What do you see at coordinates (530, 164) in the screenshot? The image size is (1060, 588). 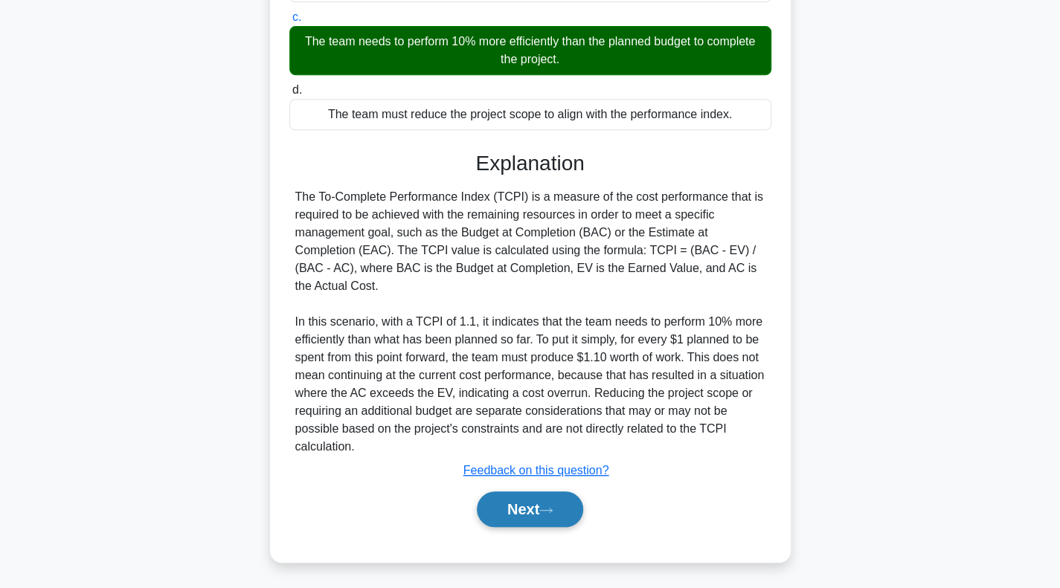 I see `h3: Explanation` at bounding box center [530, 164].